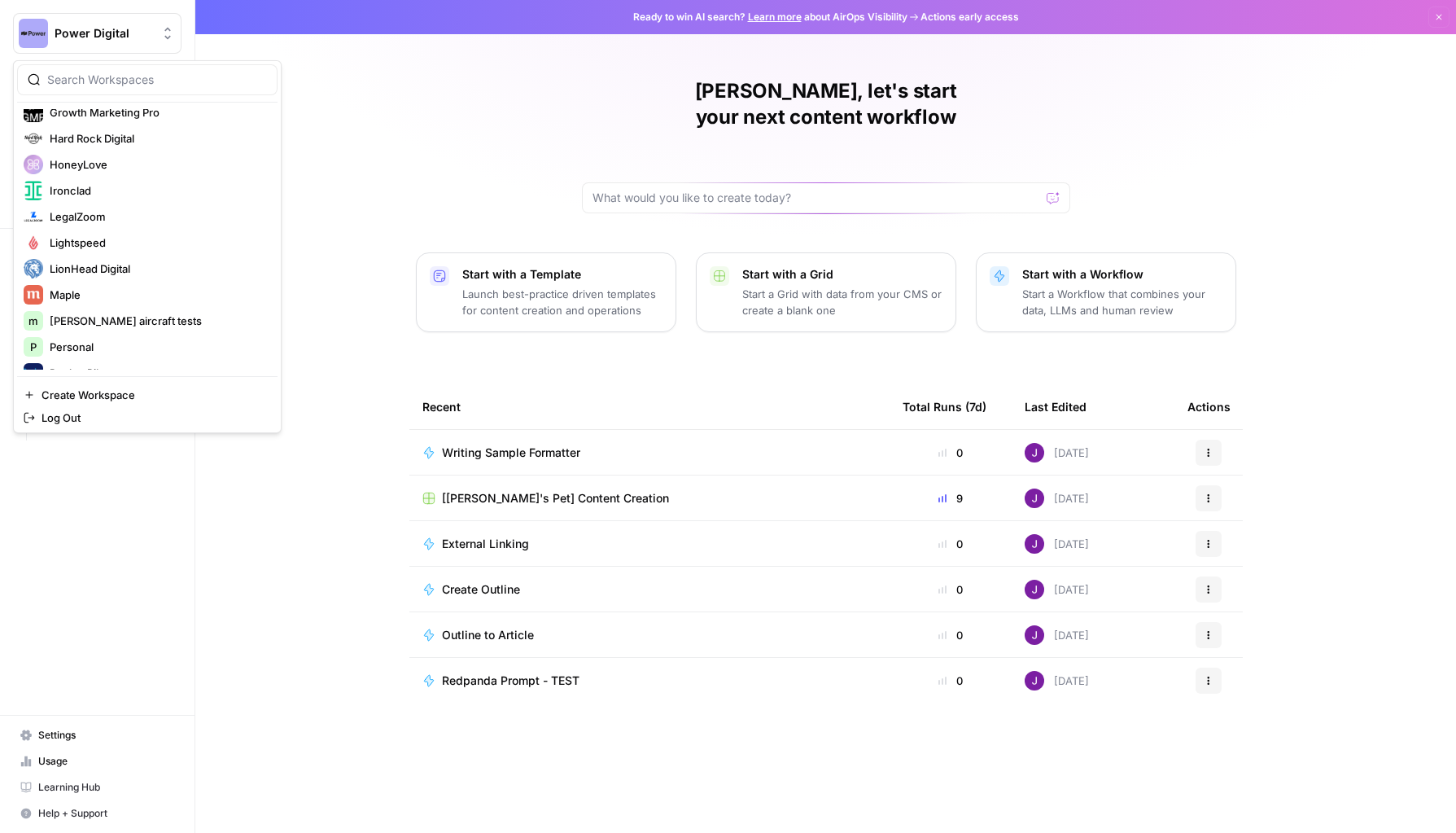 The width and height of the screenshot is (1456, 833). I want to click on span: Create Workspace, so click(153, 395).